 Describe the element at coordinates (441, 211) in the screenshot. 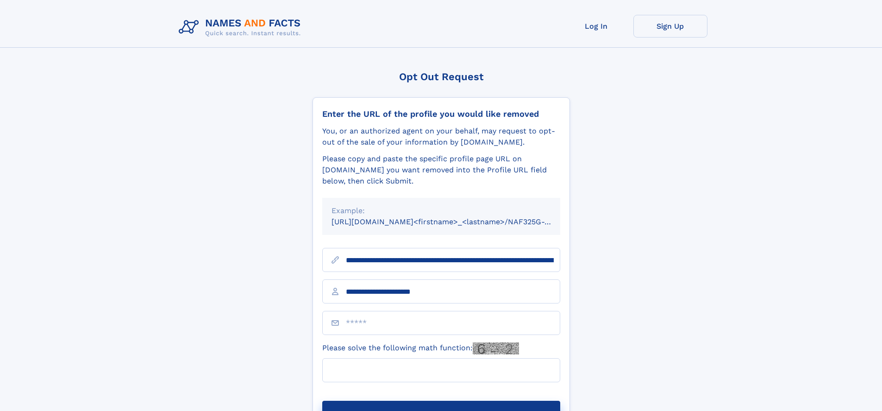

I see `div: Example:` at that location.